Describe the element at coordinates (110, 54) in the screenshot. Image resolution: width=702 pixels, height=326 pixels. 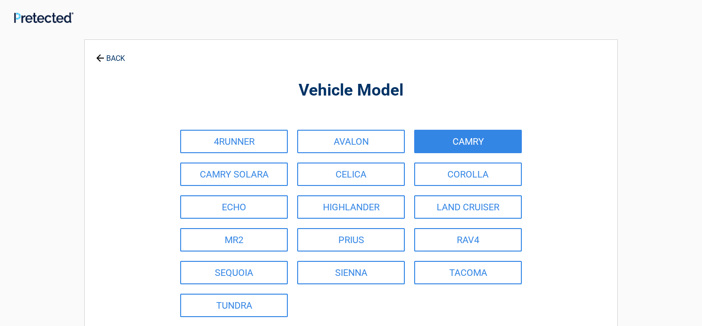
I see `a: BACK` at that location.